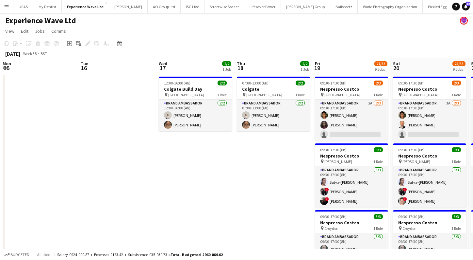 The width and height of the screenshot is (473, 260). What do you see at coordinates (459, 63) in the screenshot?
I see `span: 25/33` at bounding box center [459, 63].